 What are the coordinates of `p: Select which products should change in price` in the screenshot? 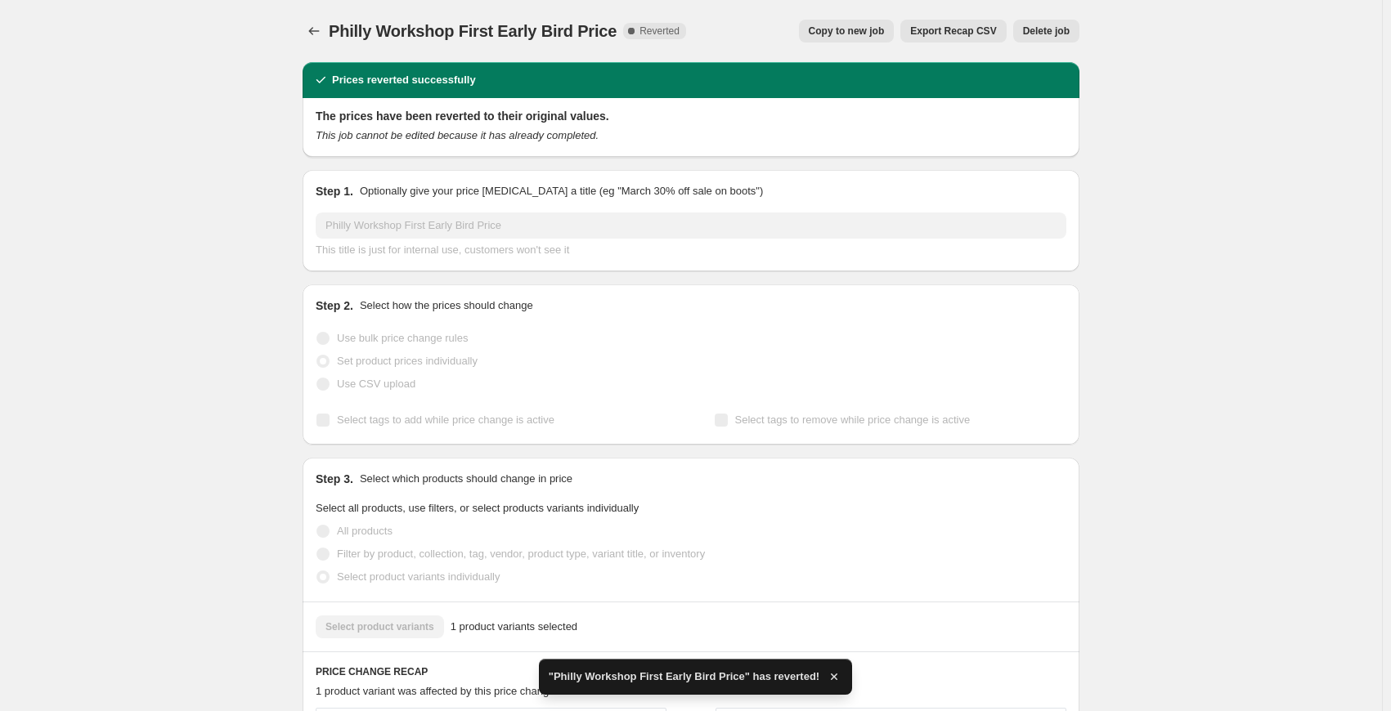 It's located at (466, 479).